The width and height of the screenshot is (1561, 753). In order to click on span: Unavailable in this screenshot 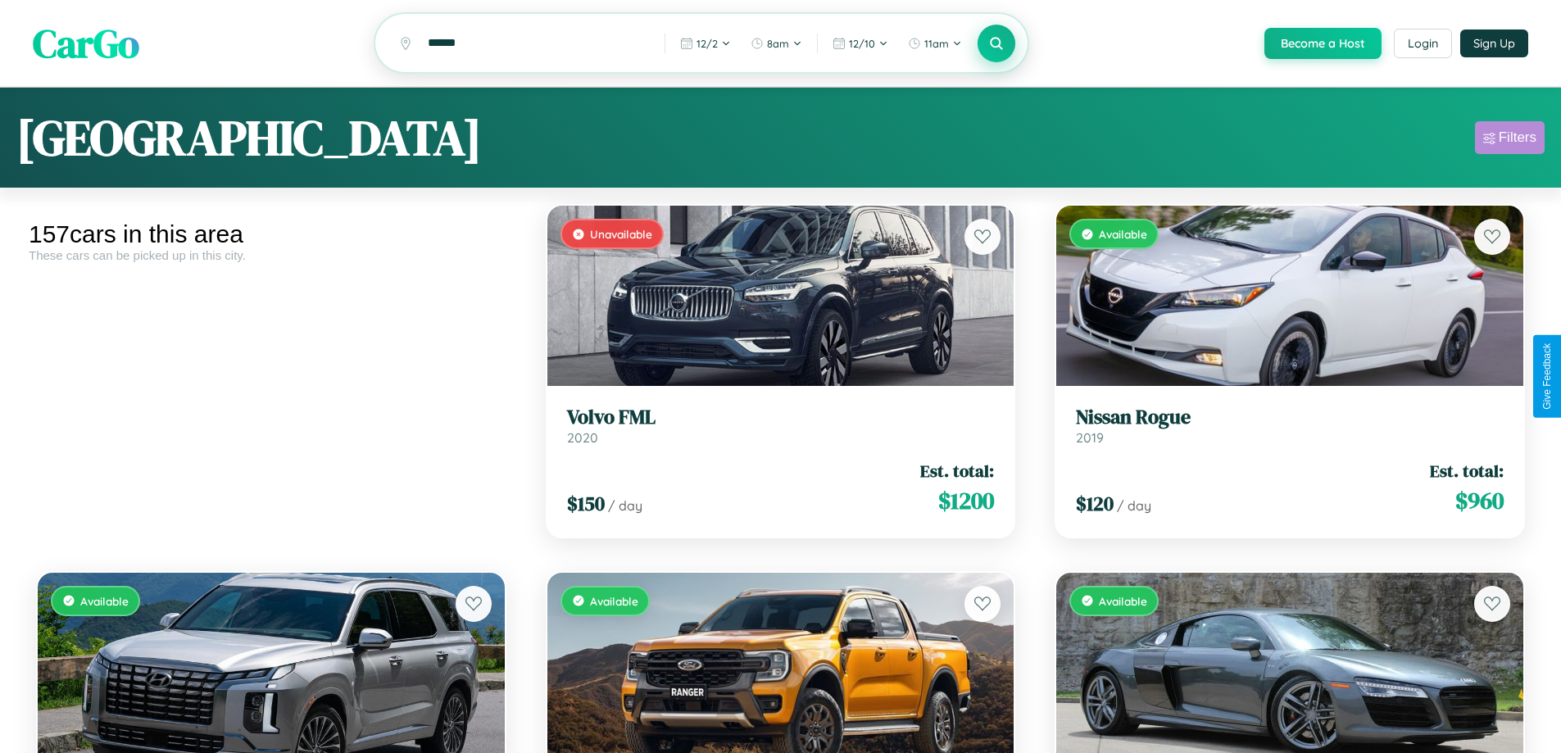, I will do `click(621, 233)`.